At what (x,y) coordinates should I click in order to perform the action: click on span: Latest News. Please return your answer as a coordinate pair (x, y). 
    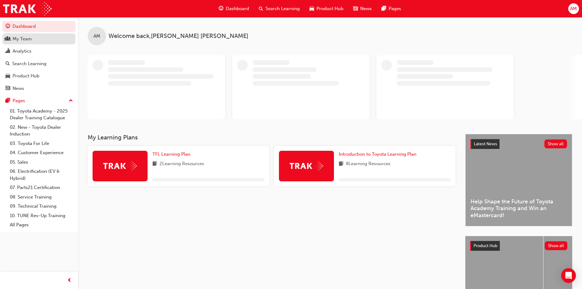
    Looking at the image, I should click on (485, 144).